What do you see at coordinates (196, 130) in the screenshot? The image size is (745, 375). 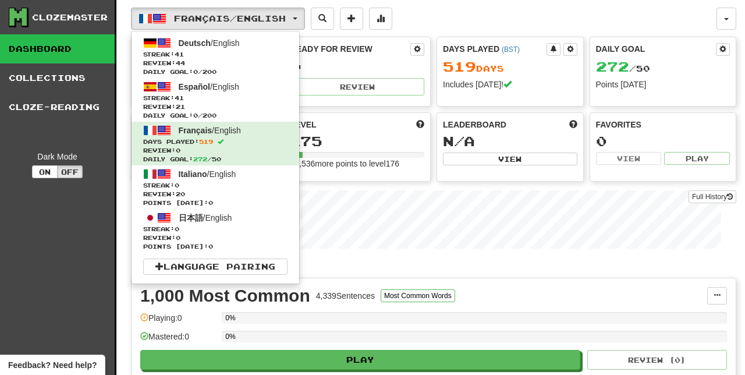 I see `span: Français` at bounding box center [196, 130].